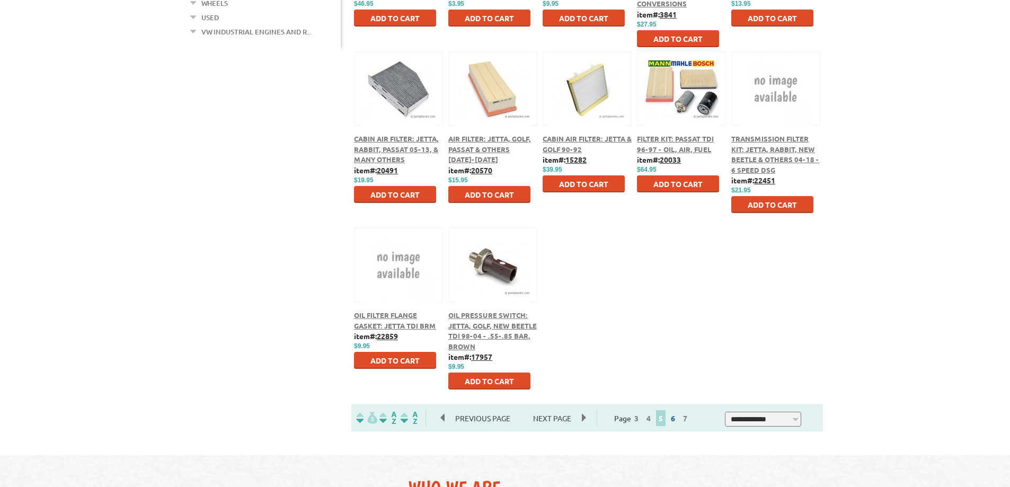 The width and height of the screenshot is (1010, 487). I want to click on span: 5, so click(661, 418).